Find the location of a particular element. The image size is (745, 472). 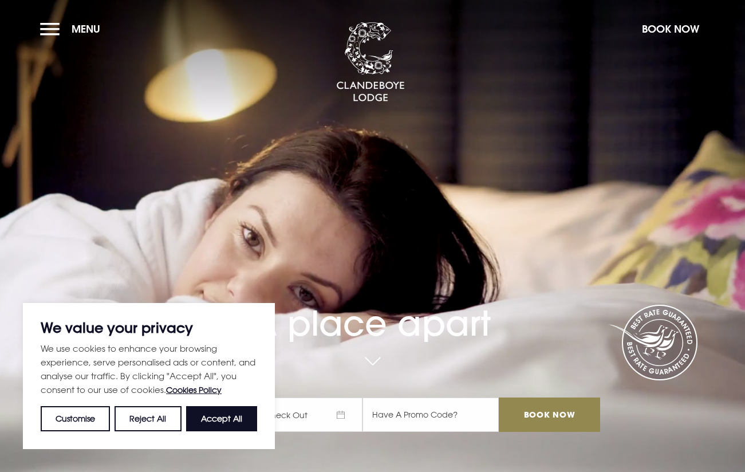

button: Menu is located at coordinates (73, 29).